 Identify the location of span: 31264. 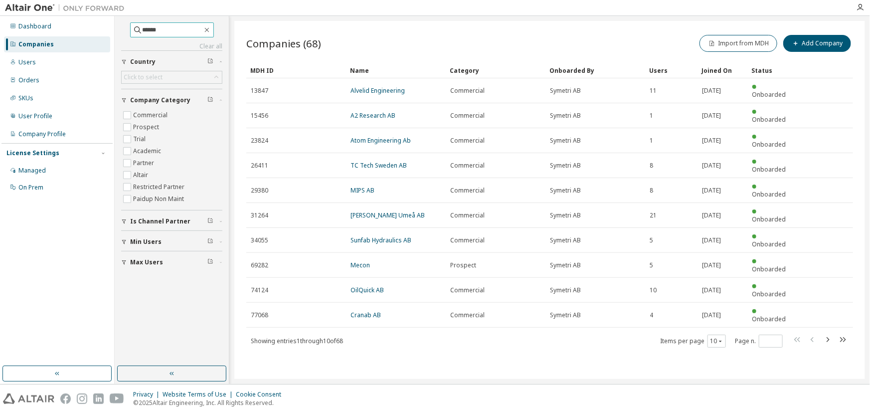
(259, 215).